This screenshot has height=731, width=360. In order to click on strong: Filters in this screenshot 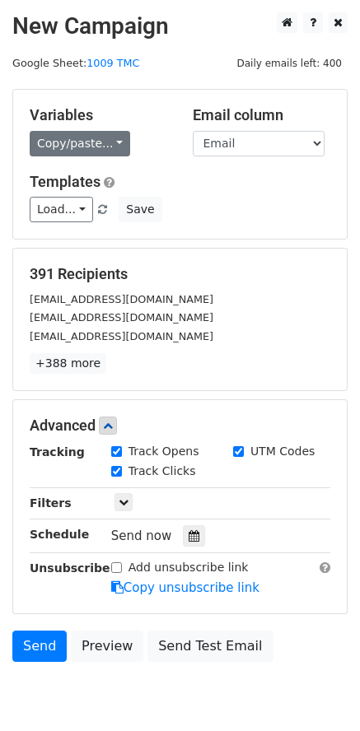, I will do `click(50, 503)`.